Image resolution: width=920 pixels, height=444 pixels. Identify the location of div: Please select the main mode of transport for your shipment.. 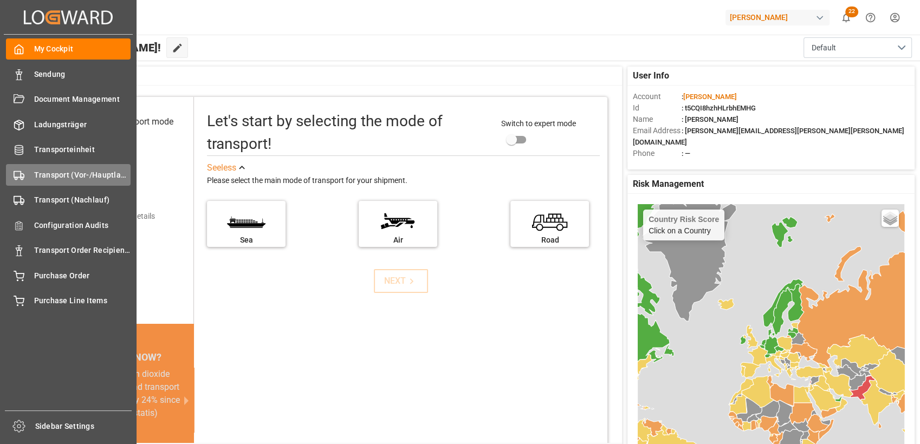
(403, 181).